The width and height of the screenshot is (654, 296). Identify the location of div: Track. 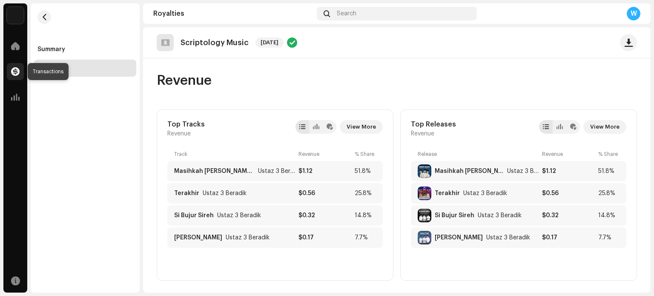
(235, 154).